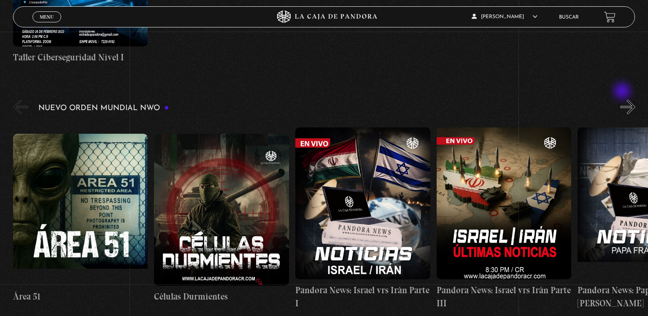 This screenshot has height=316, width=648. Describe the element at coordinates (628, 107) in the screenshot. I see `button: Next` at that location.